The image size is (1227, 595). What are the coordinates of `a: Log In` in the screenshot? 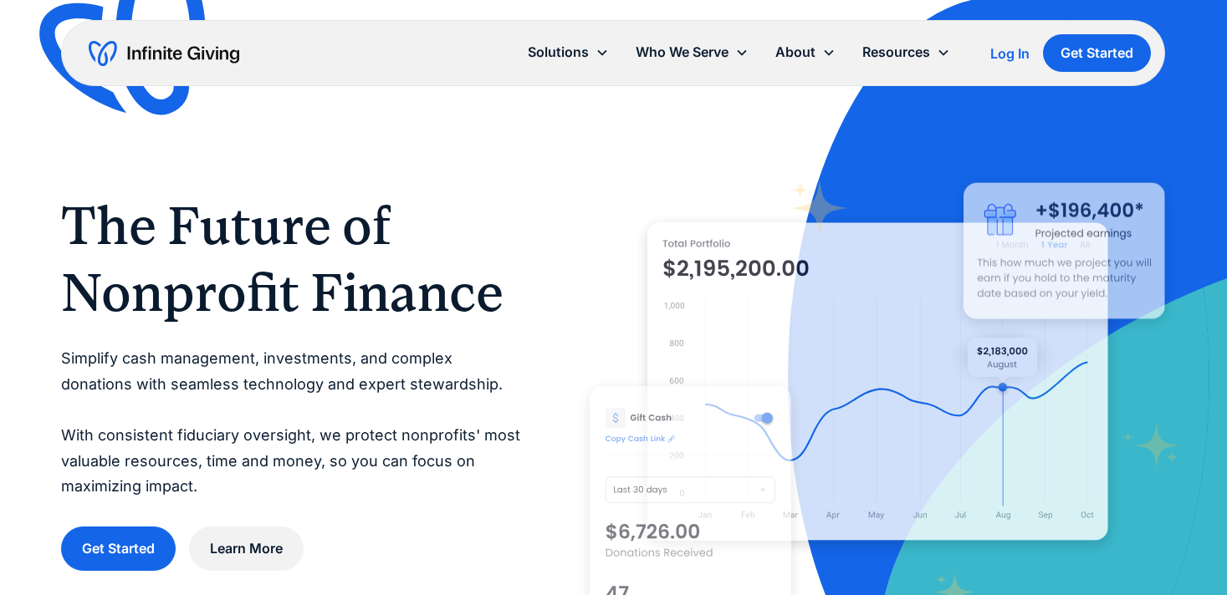 It's located at (1010, 54).